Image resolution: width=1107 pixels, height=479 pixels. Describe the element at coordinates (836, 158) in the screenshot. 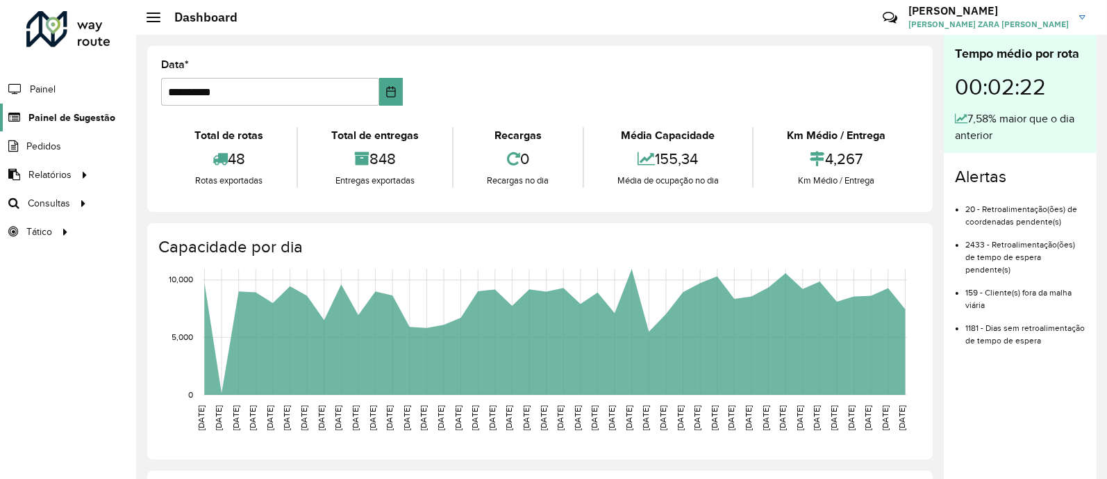

I see `div: 4,267` at that location.